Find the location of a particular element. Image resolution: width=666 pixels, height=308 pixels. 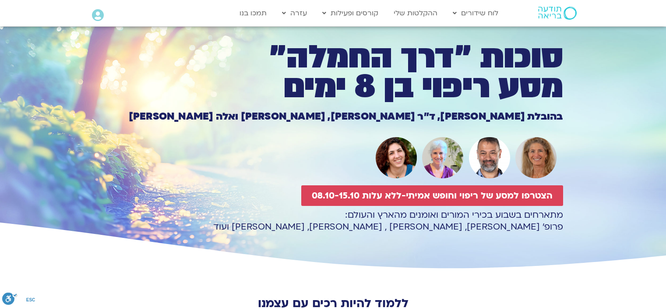

a: ההקלטות שלי is located at coordinates (416, 13).